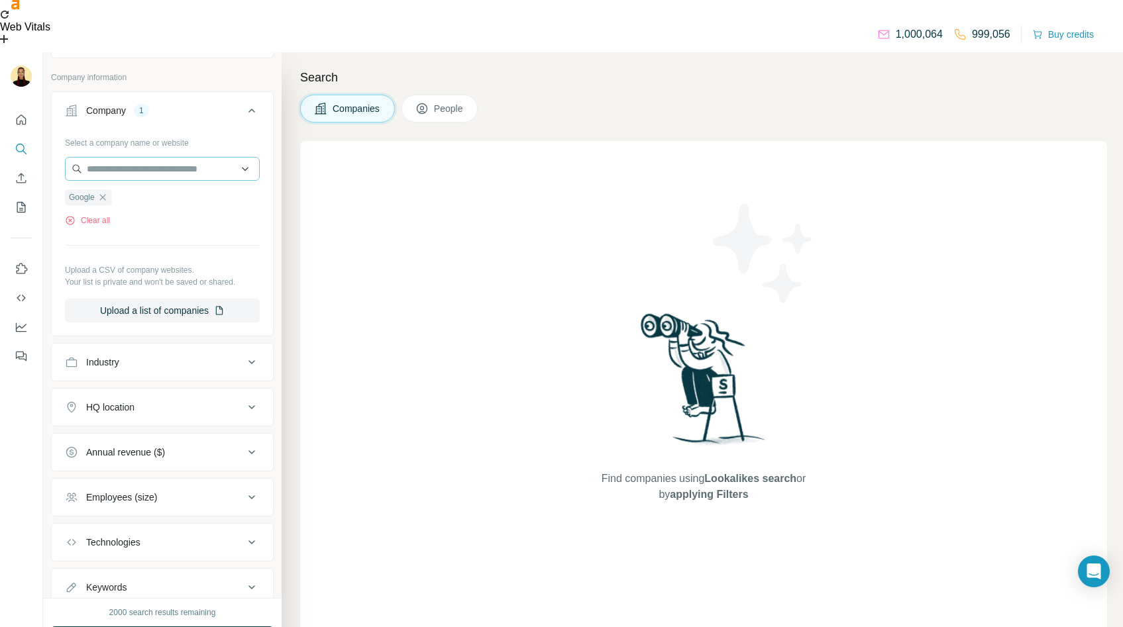 Image resolution: width=1123 pixels, height=627 pixels. I want to click on div: Industry, so click(103, 362).